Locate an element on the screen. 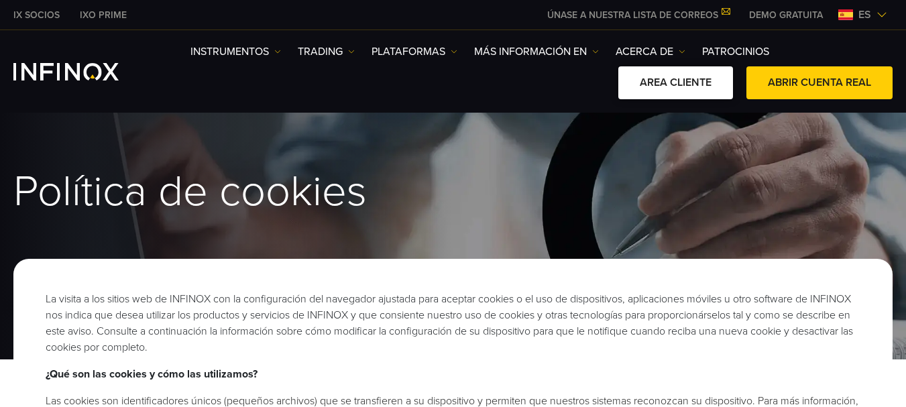  a: PLATAFORMAS is located at coordinates (414, 52).